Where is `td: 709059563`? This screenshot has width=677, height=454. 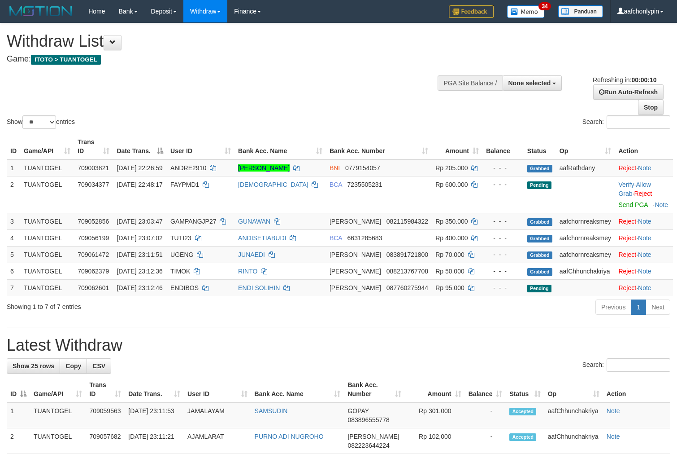
td: 709059563 is located at coordinates (105, 415).